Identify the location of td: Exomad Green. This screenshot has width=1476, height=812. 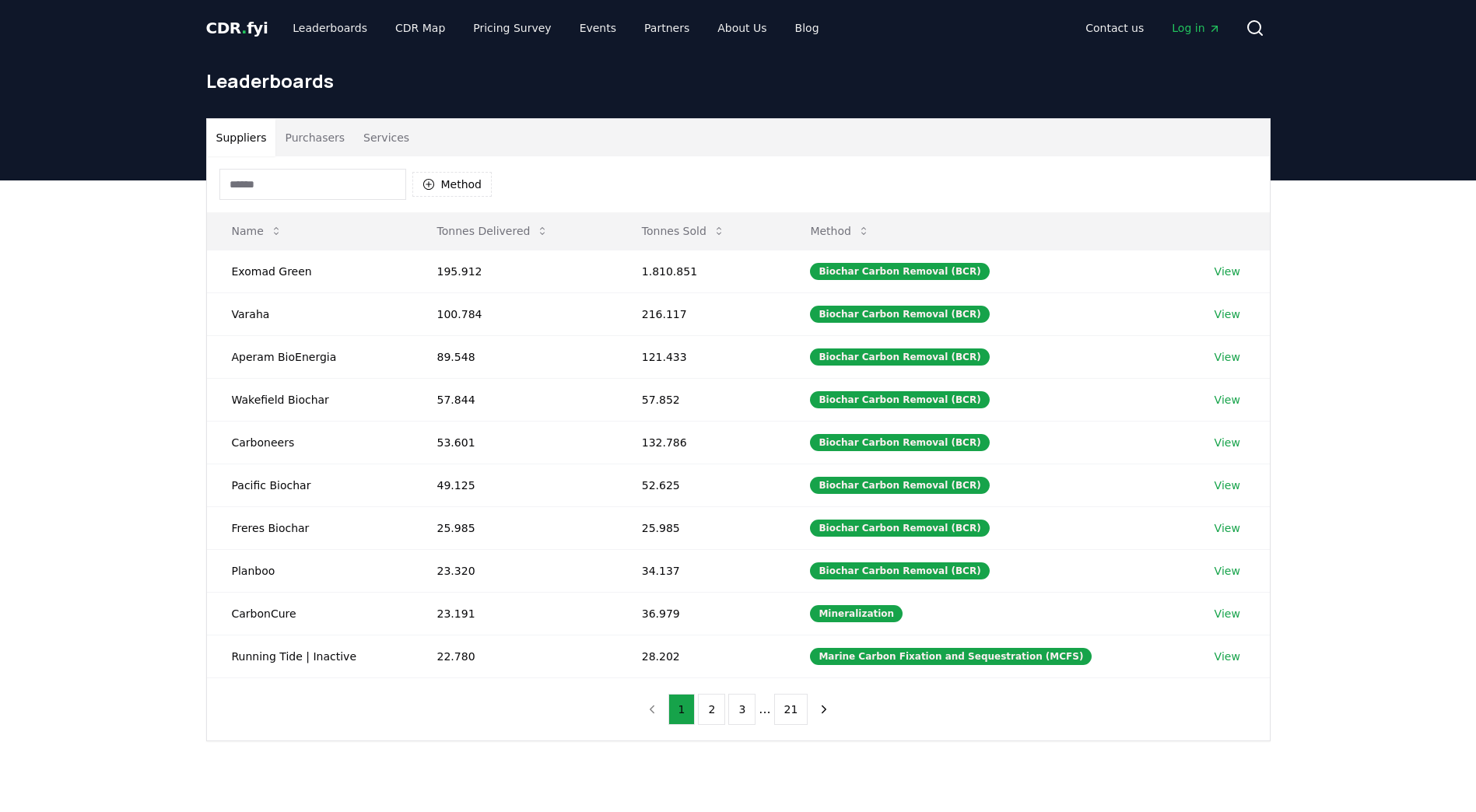
(310, 271).